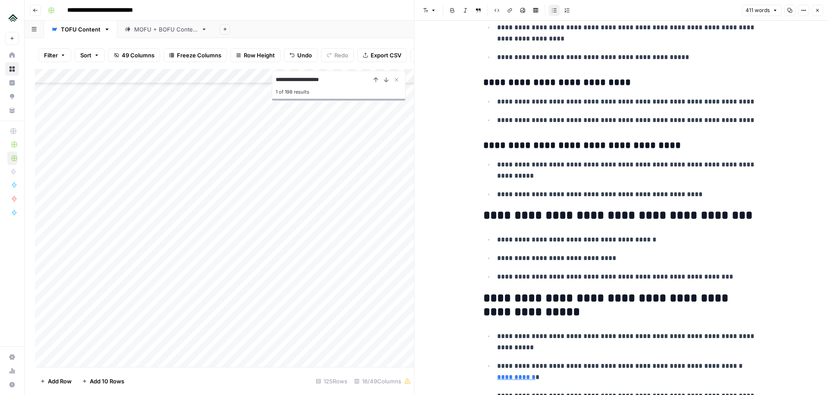  Describe the element at coordinates (56, 381) in the screenshot. I see `button: Add Row` at that location.